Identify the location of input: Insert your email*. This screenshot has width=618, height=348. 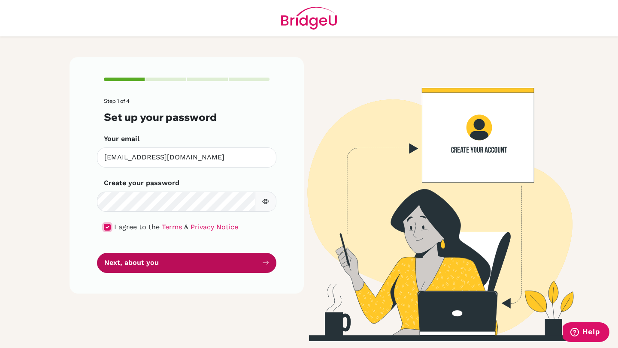
(187, 157).